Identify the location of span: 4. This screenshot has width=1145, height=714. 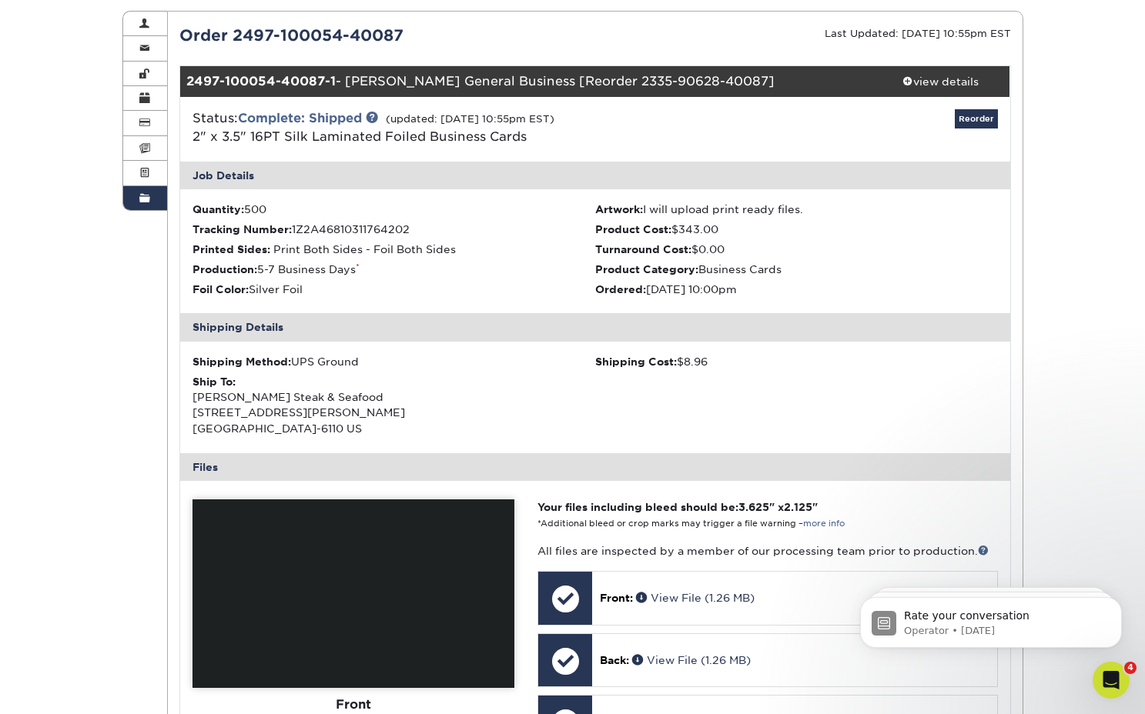
(1130, 668).